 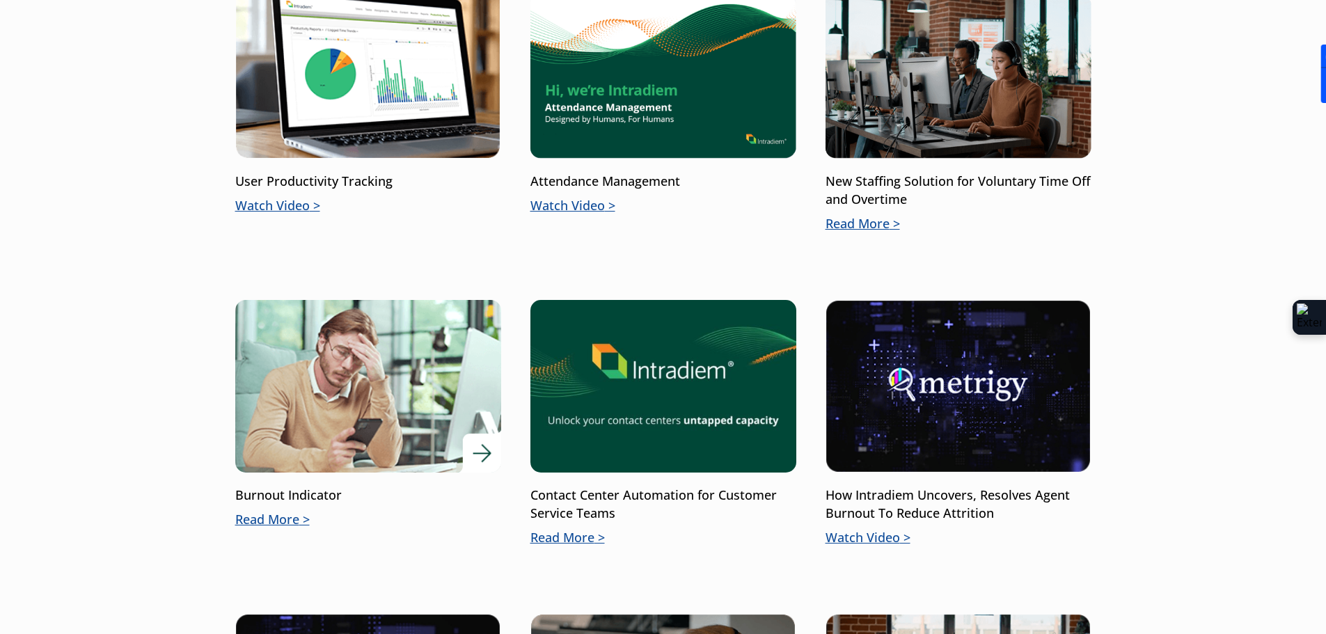 What do you see at coordinates (368, 182) in the screenshot?
I see `p: User Productivity Tracking` at bounding box center [368, 182].